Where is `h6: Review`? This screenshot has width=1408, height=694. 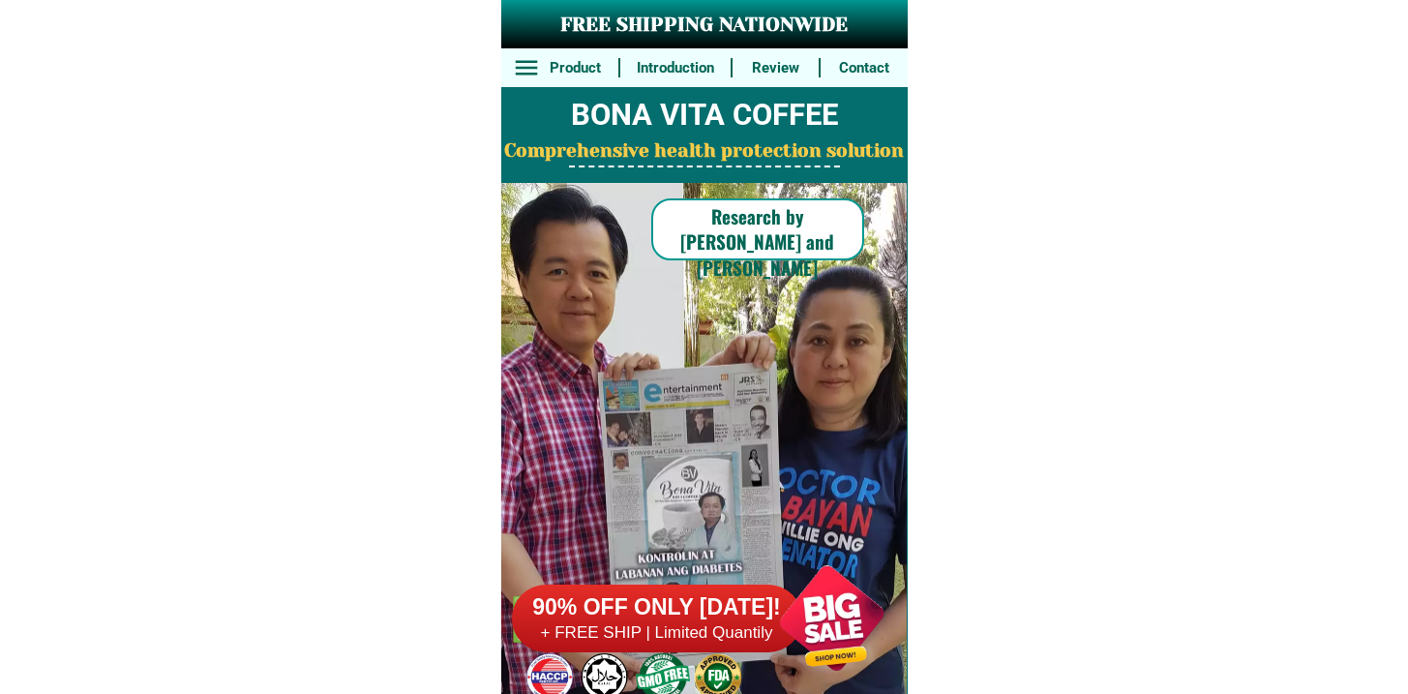 h6: Review is located at coordinates (776, 68).